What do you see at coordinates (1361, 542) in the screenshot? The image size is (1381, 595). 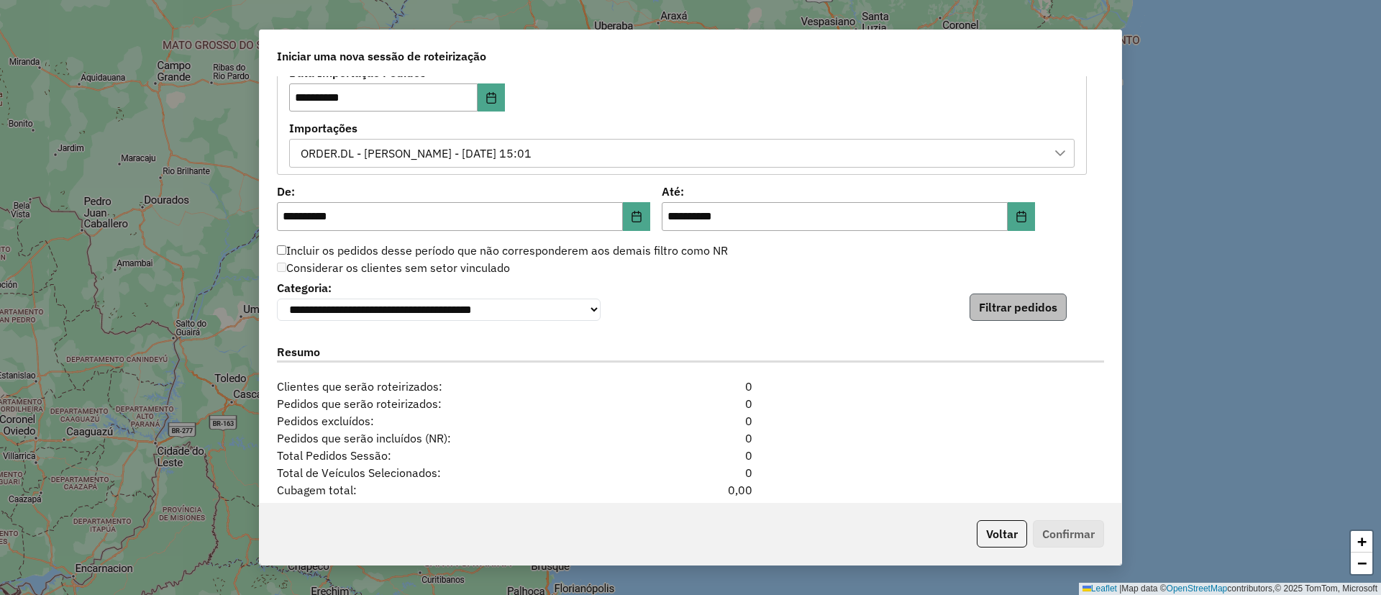 I see `a: Zoom in` at bounding box center [1361, 542].